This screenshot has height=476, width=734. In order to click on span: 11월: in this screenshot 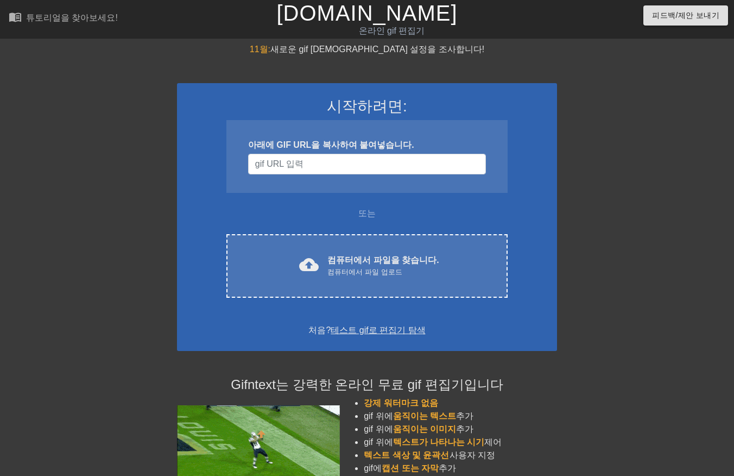, I will do `click(260, 49)`.